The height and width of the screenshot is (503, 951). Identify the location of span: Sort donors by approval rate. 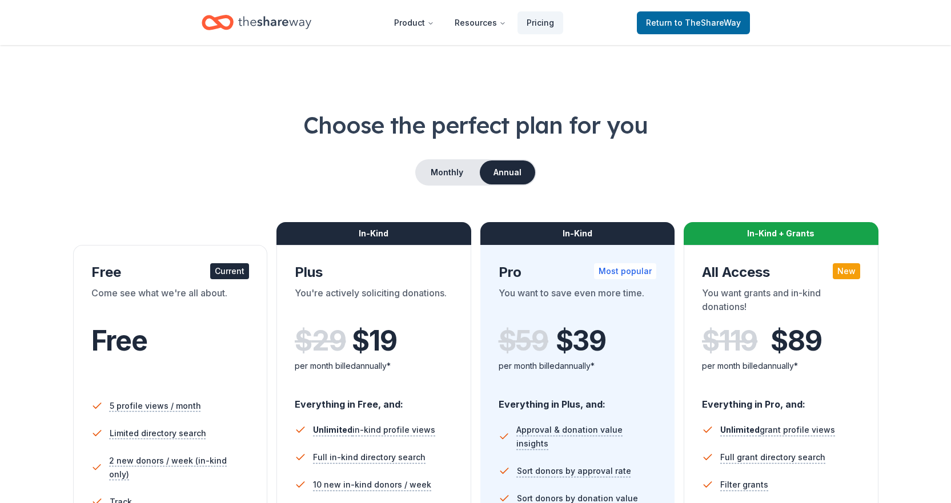
(574, 471).